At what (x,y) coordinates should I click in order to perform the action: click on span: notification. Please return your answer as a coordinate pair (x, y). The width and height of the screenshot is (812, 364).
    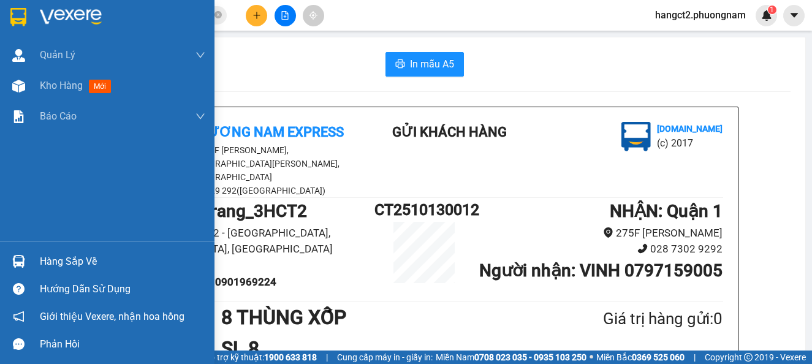
    Looking at the image, I should click on (18, 316).